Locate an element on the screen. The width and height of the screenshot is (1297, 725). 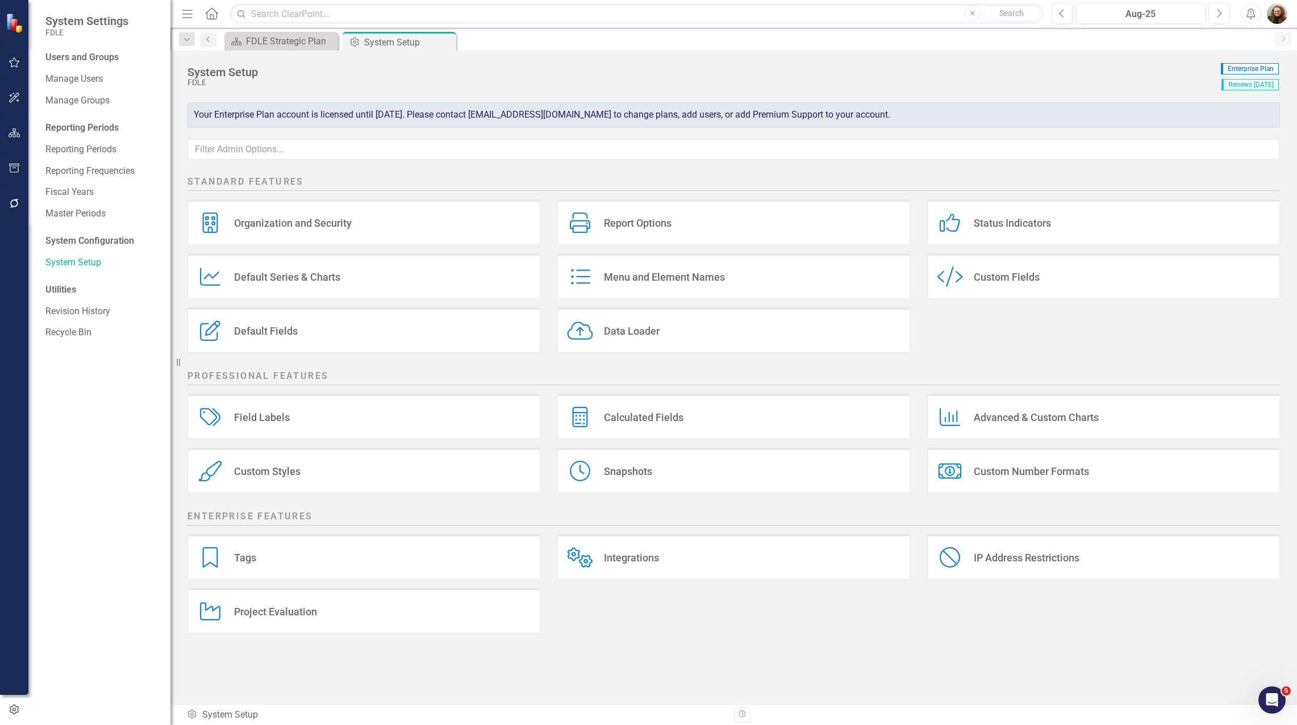
a: Manage Groups is located at coordinates (102, 101).